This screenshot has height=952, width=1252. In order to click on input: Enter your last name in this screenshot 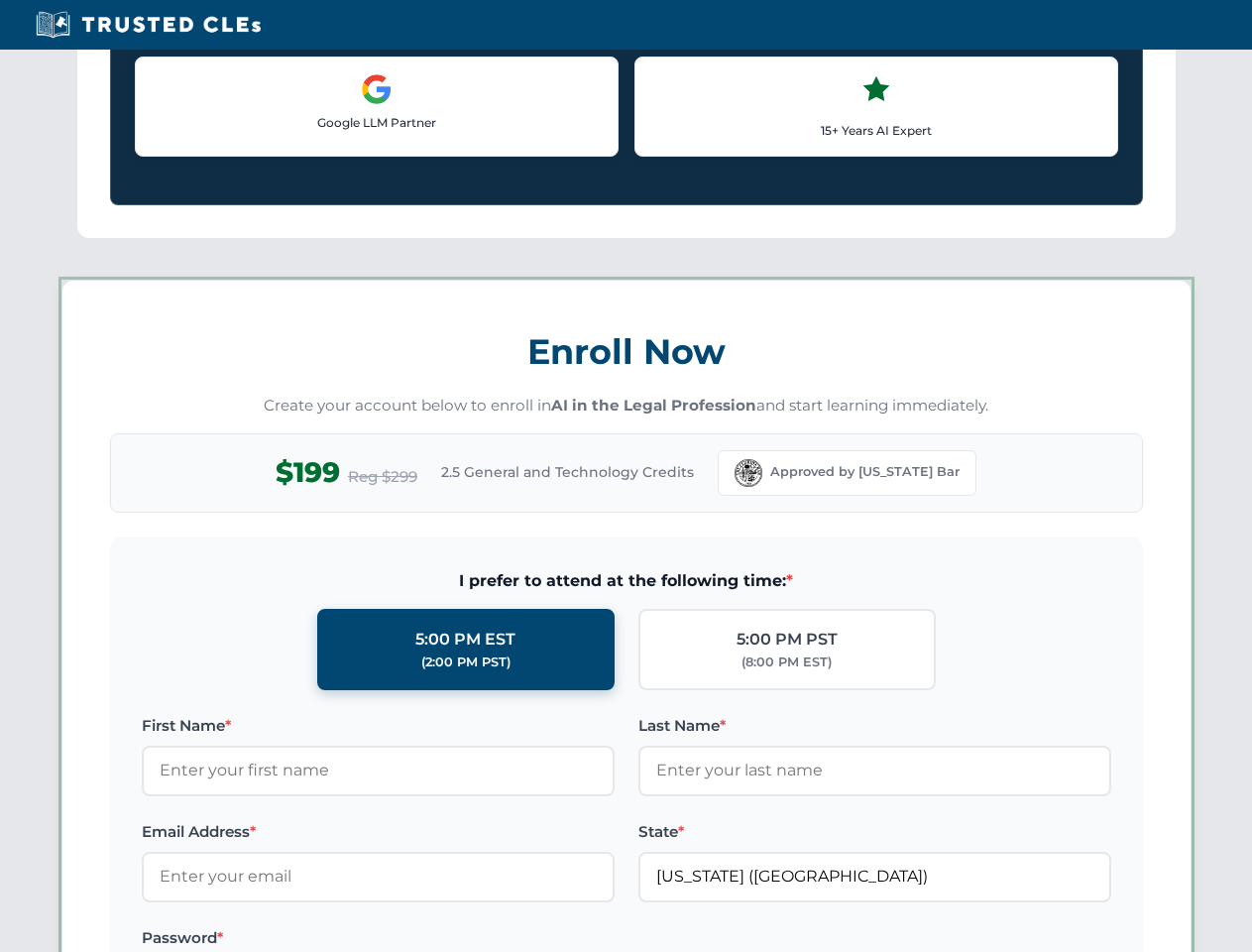, I will do `click(874, 770)`.